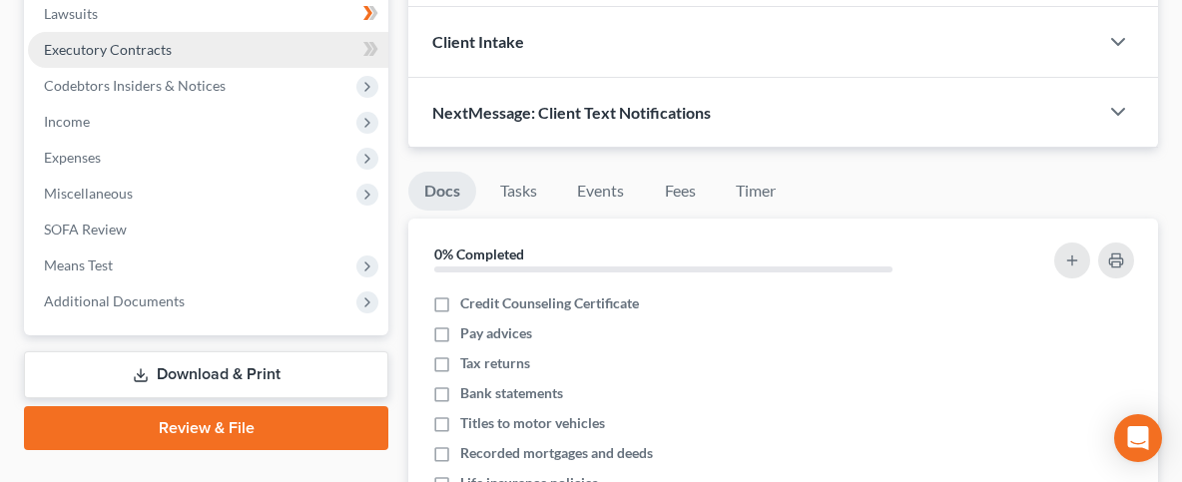 This screenshot has height=482, width=1182. Describe the element at coordinates (135, 85) in the screenshot. I see `span: Codebtors Insiders & Notices` at that location.